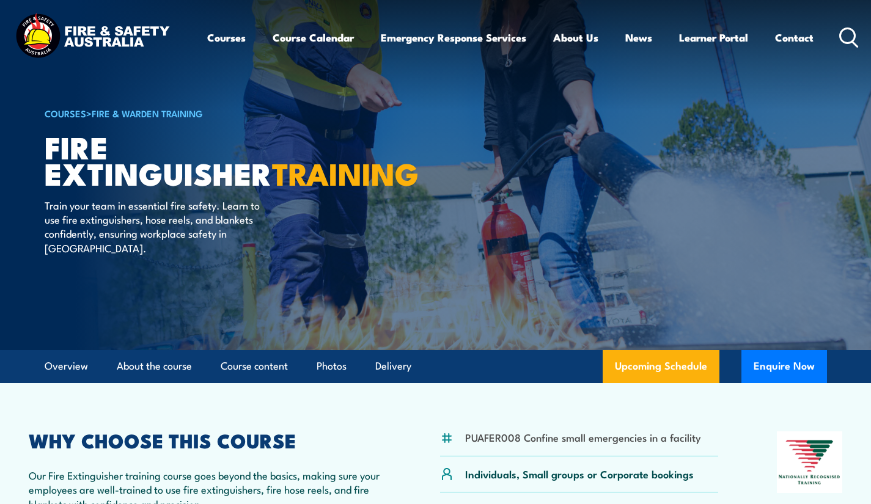 This screenshot has height=504, width=871. Describe the element at coordinates (254, 366) in the screenshot. I see `a: Course content` at that location.